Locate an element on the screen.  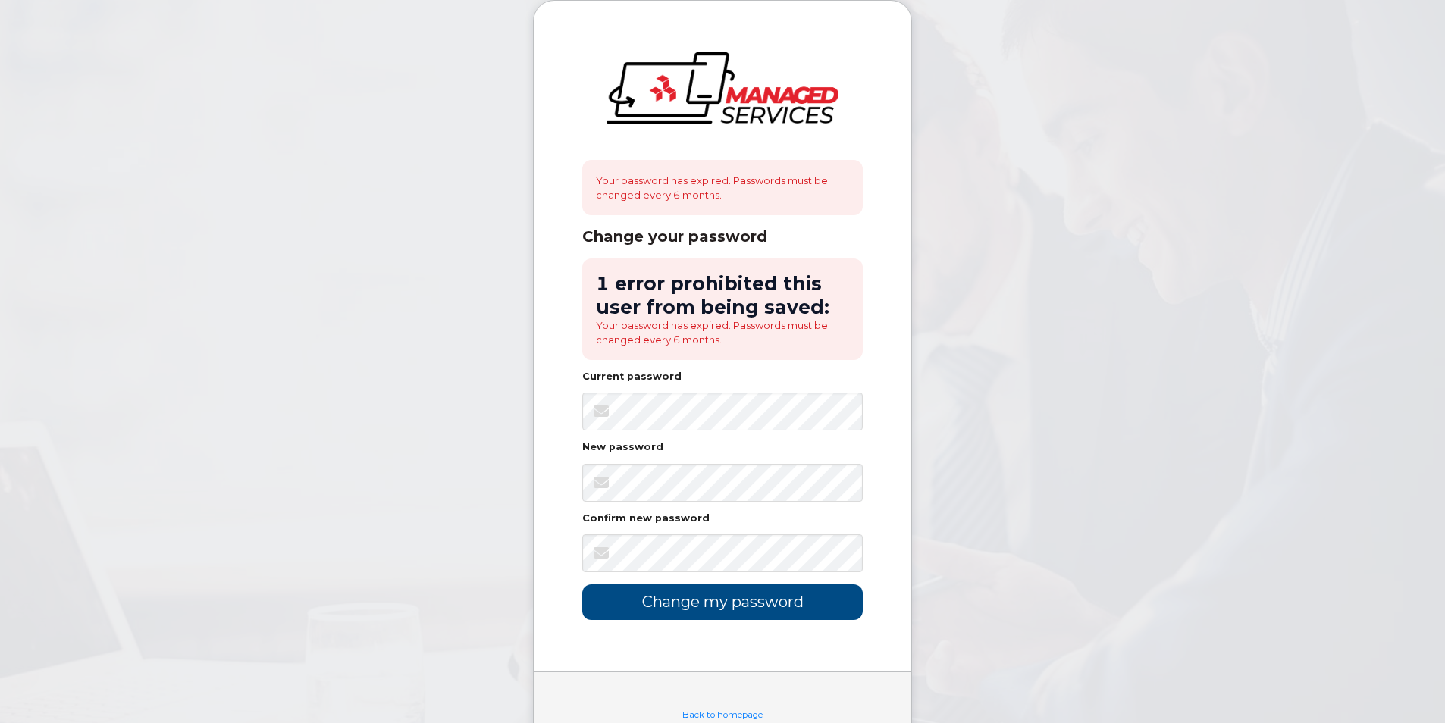
li: Your password has expired. Passwords must be changed every 6 months. is located at coordinates (722, 332).